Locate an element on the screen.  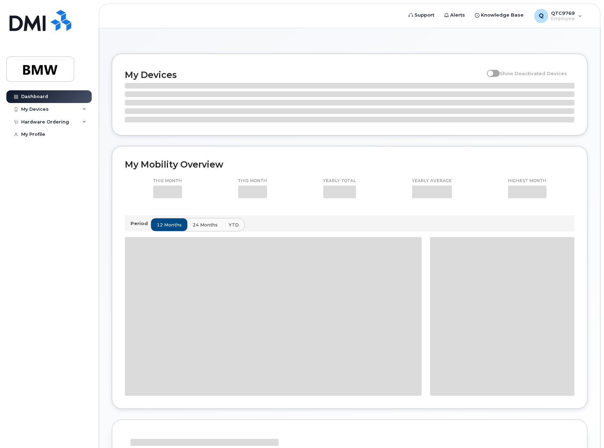
p: Yearly total is located at coordinates (339, 181).